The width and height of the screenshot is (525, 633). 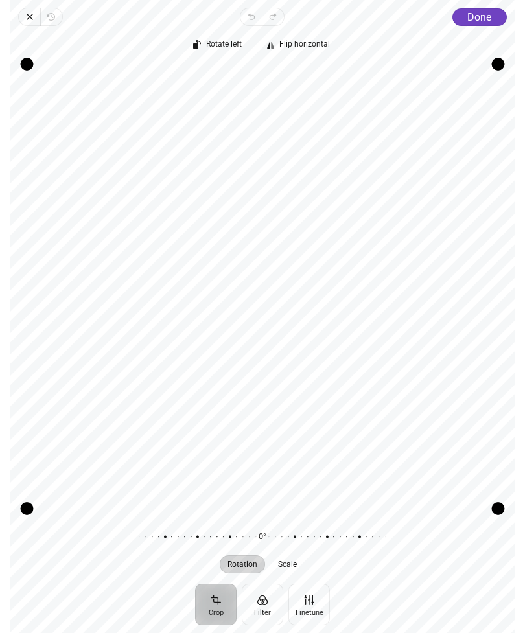 I want to click on button: Flip horizontal, so click(x=299, y=45).